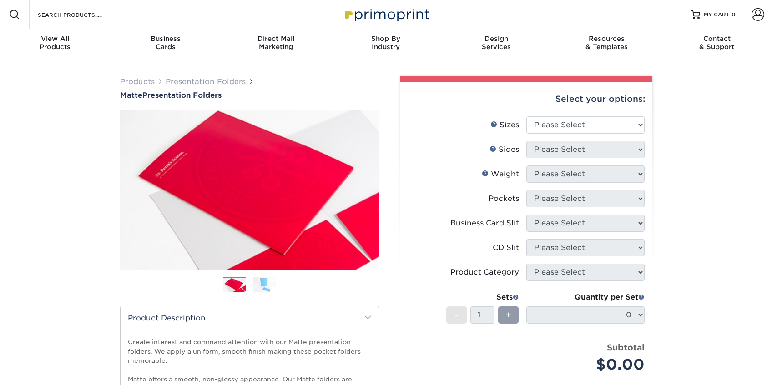 Image resolution: width=772 pixels, height=385 pixels. Describe the element at coordinates (165, 43) in the screenshot. I see `div: Cards` at that location.